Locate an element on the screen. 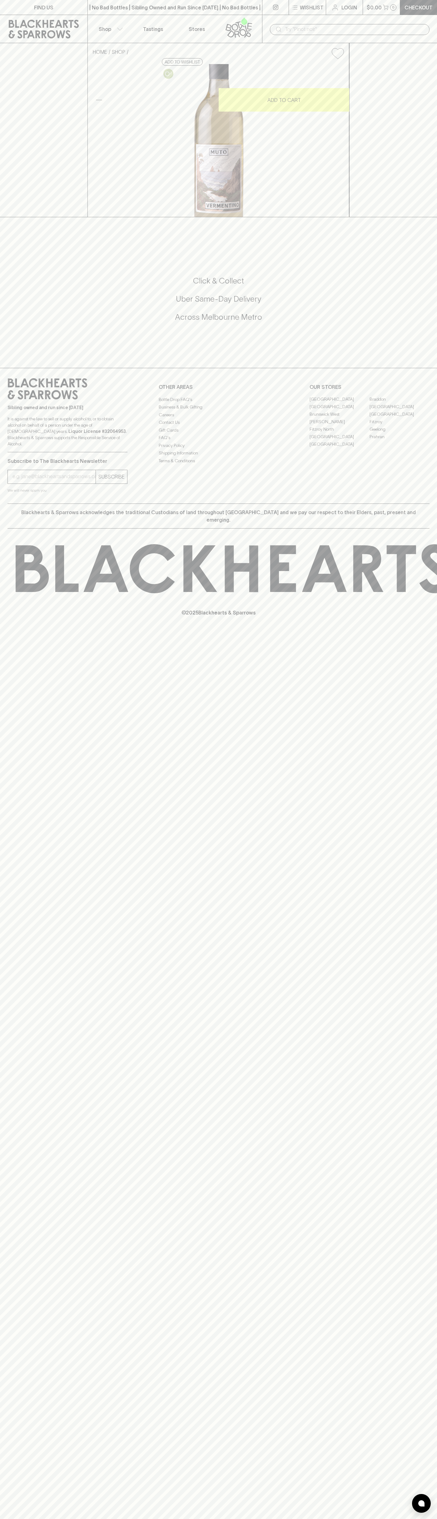 The width and height of the screenshot is (437, 1519). img: 40941.png is located at coordinates (218, 140).